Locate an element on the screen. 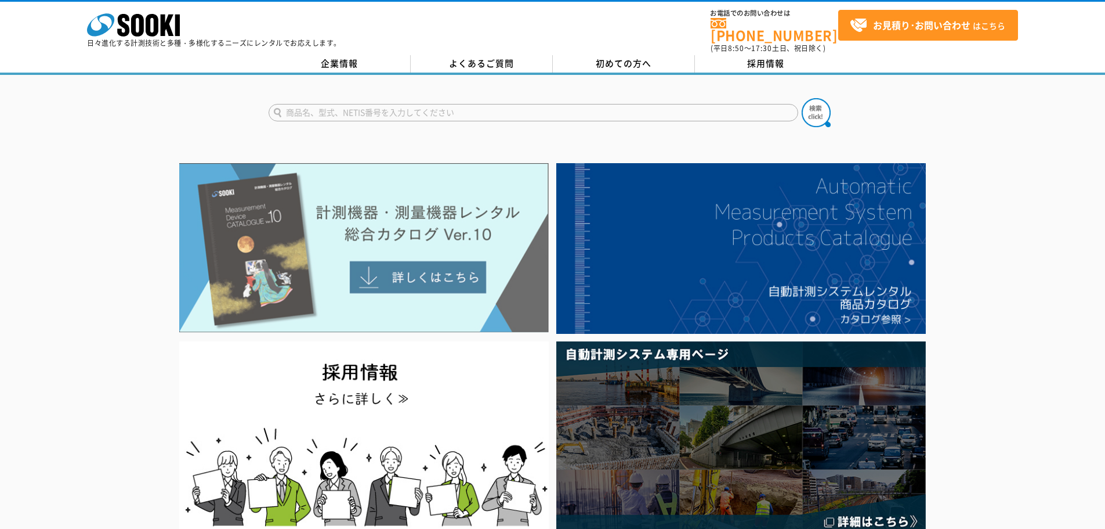  a: お見積り･お問い合わせはこちら is located at coordinates (928, 25).